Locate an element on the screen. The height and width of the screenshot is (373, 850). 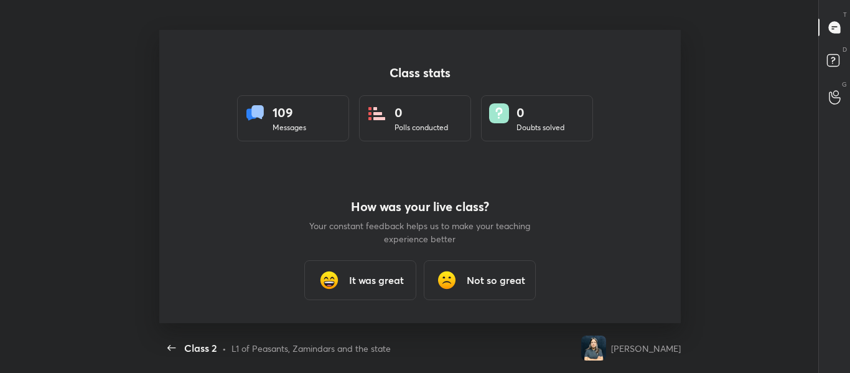
div: Messages is located at coordinates (289, 128).